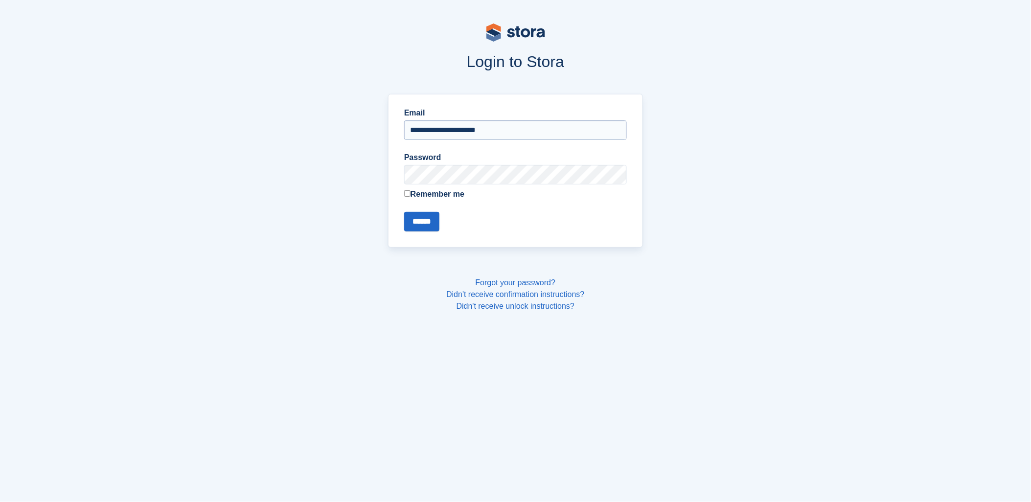 The height and width of the screenshot is (502, 1031). I want to click on input: Remember me, so click(407, 193).